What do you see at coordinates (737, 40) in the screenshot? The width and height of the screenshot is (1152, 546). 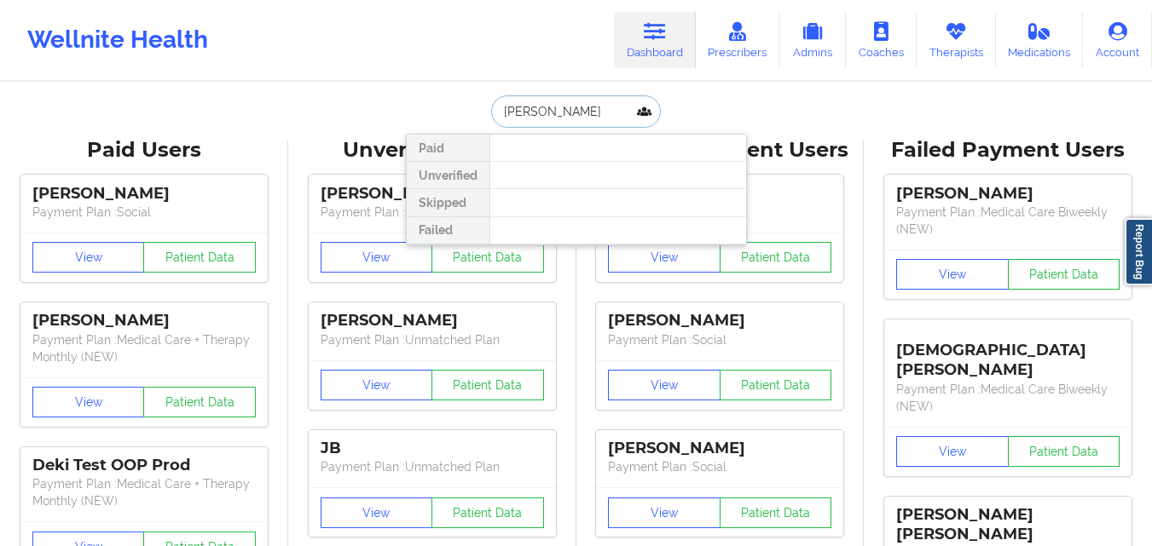 I see `a: Prescribers` at bounding box center [737, 40].